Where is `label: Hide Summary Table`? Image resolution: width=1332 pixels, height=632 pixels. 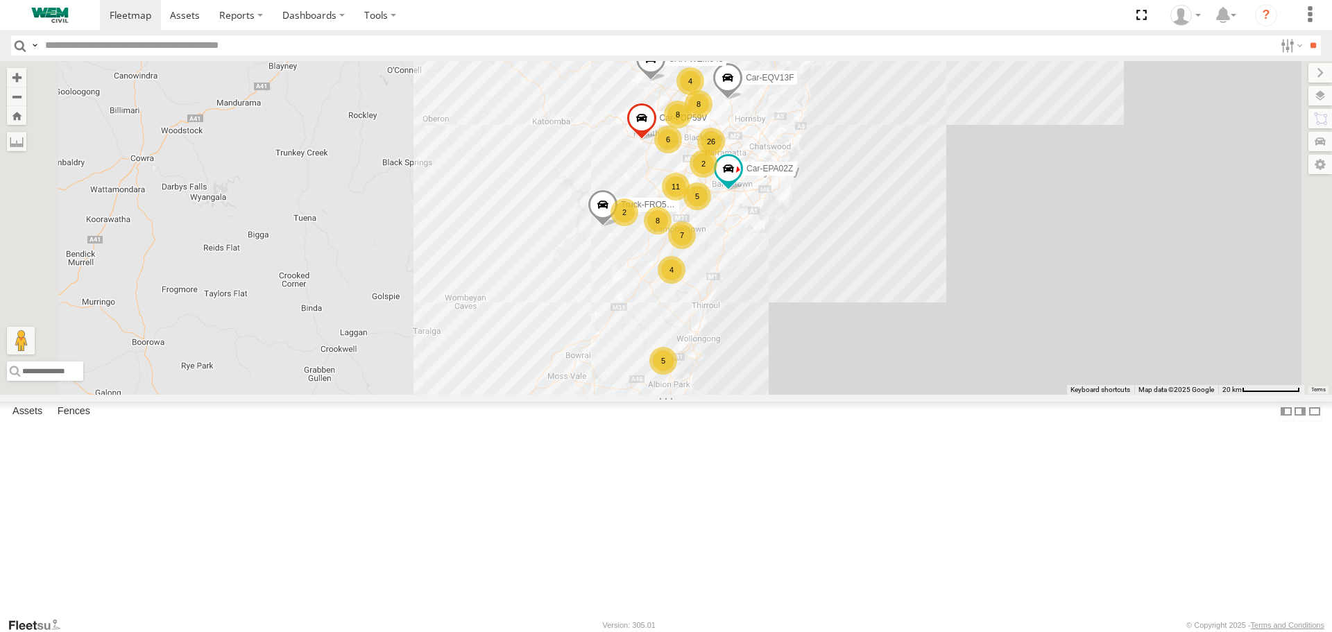
label: Hide Summary Table is located at coordinates (1315, 412).